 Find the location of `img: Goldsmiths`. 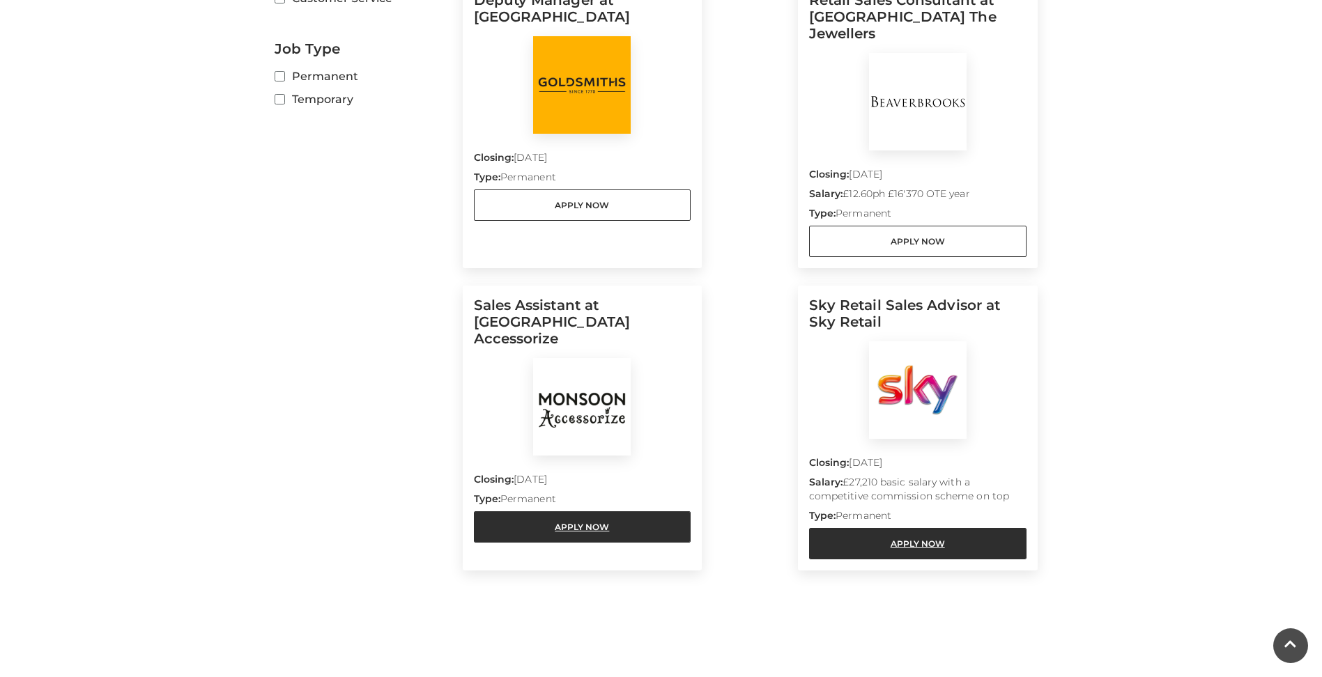

img: Goldsmiths is located at coordinates (582, 85).